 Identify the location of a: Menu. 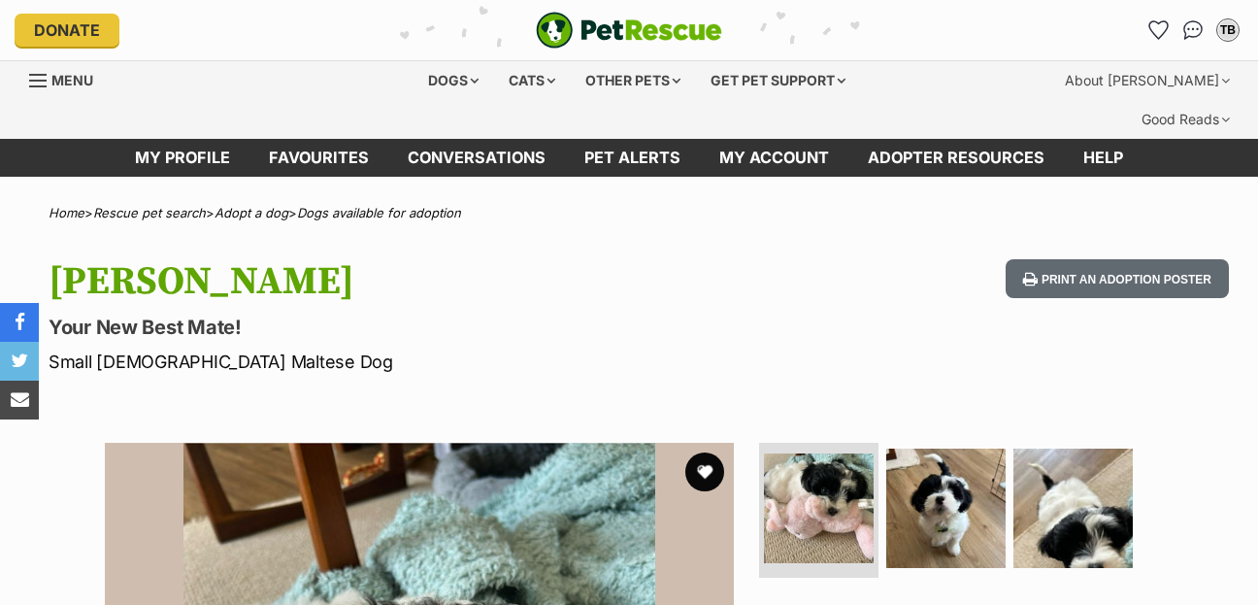
(68, 79).